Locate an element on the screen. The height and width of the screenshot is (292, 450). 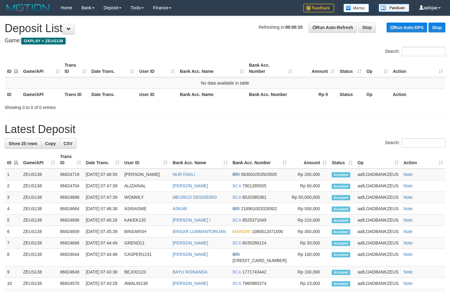
span: Copy 218901003328502 to clipboard is located at coordinates (259, 208).